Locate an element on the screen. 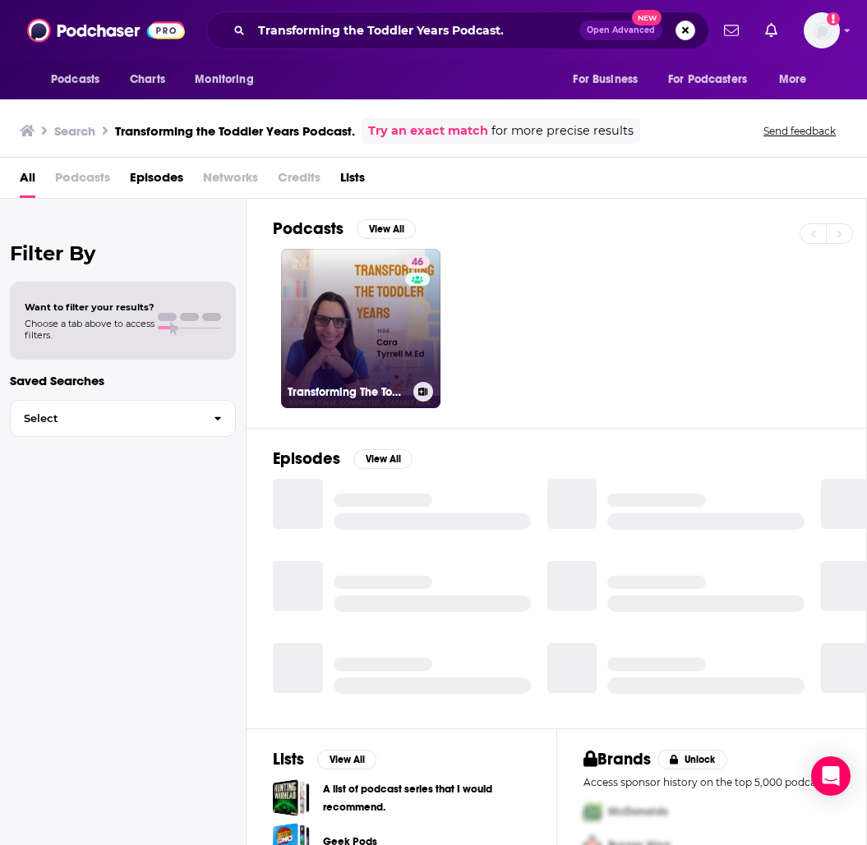 This screenshot has height=845, width=867. span: For Podcasters is located at coordinates (707, 80).